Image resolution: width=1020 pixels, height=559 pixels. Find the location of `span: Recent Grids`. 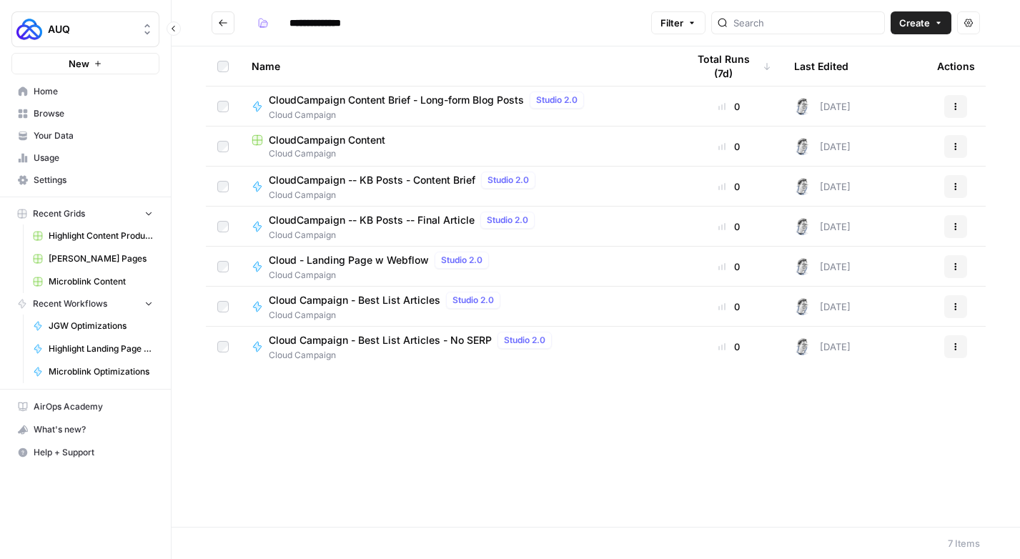

span: Recent Grids is located at coordinates (59, 214).